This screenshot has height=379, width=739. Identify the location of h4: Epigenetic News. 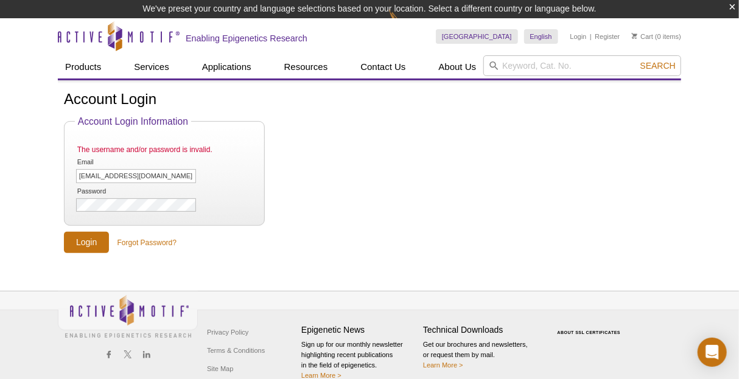
(359, 330).